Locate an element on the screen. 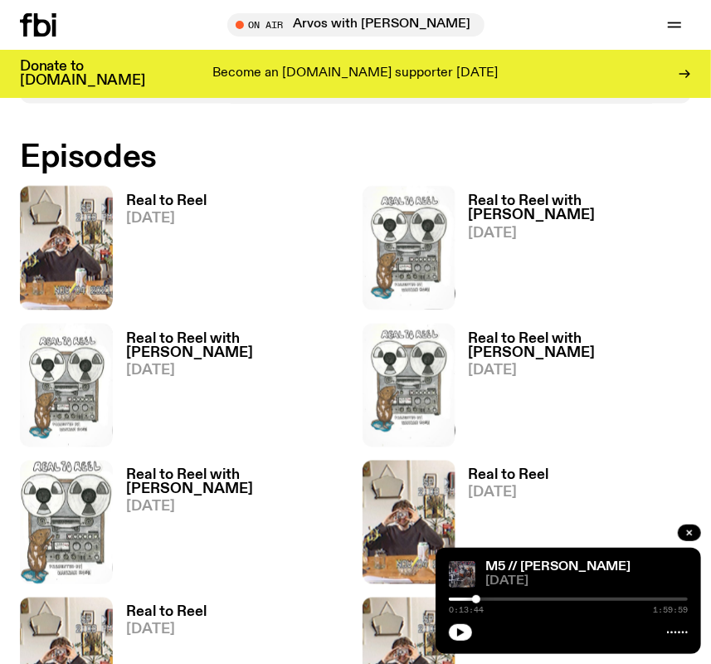 The image size is (711, 664). h2: Episodes is located at coordinates (355, 158).